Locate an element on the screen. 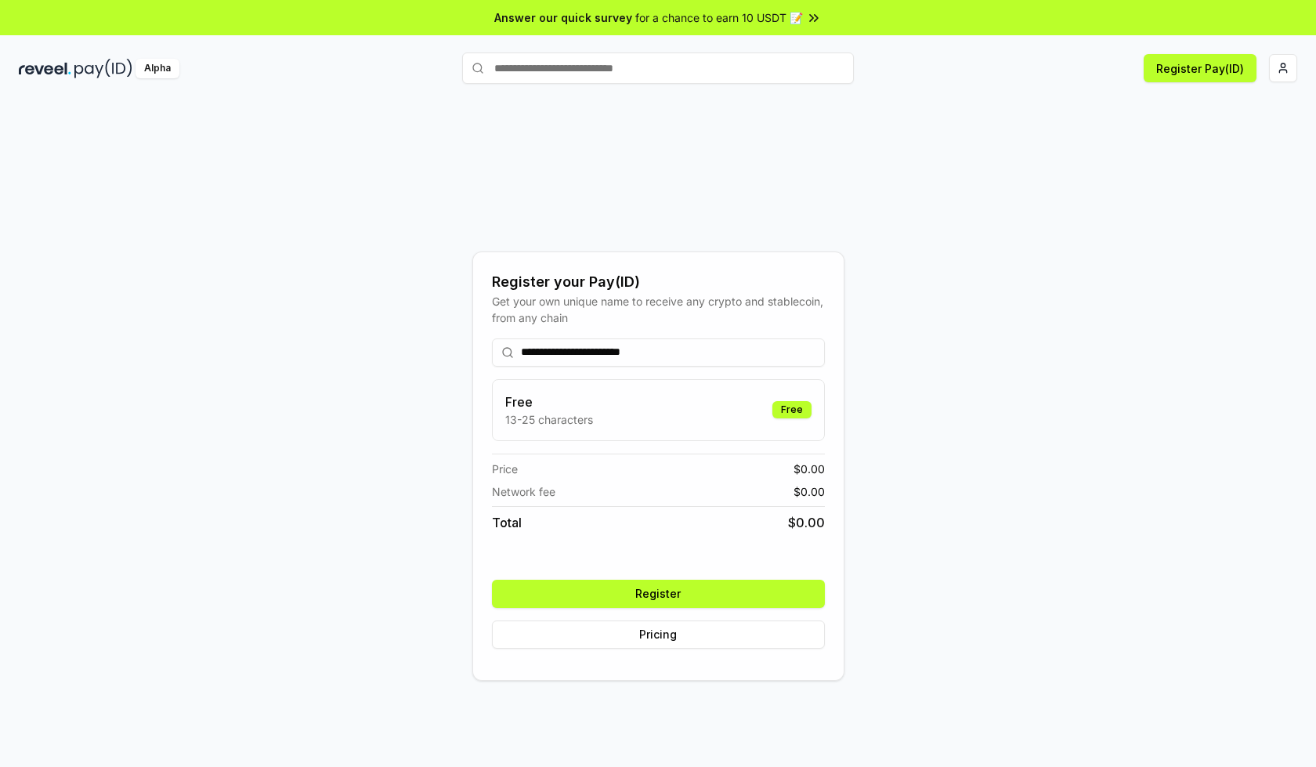 This screenshot has height=767, width=1316. button: Pricing is located at coordinates (658, 634).